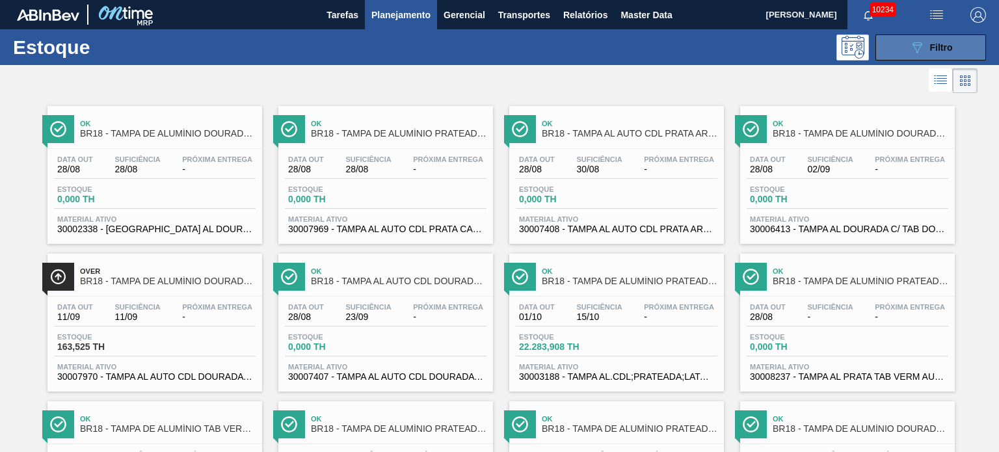  I want to click on a: ÍconeOverBR18 - TAMPA DE ALUMÍNIO DOURADA CANPACK CDLData out11/09Suficiência11/09Próxima Entrega..., so click(153, 317).